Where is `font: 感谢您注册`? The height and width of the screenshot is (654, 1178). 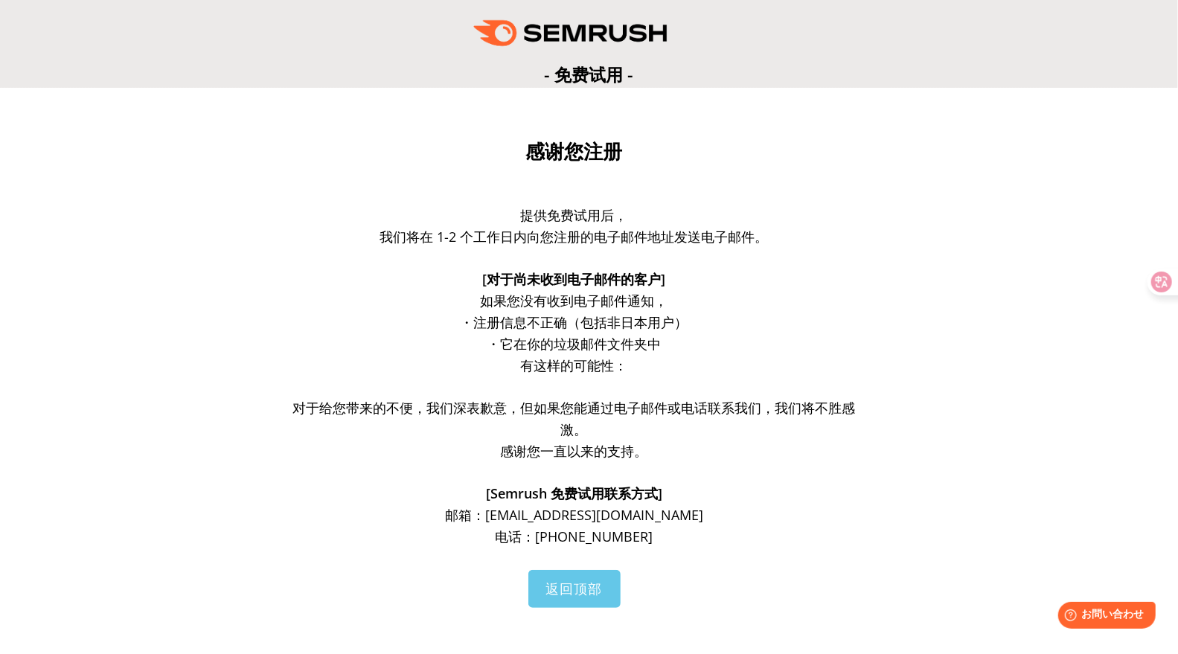
font: 感谢您注册 is located at coordinates (574, 152).